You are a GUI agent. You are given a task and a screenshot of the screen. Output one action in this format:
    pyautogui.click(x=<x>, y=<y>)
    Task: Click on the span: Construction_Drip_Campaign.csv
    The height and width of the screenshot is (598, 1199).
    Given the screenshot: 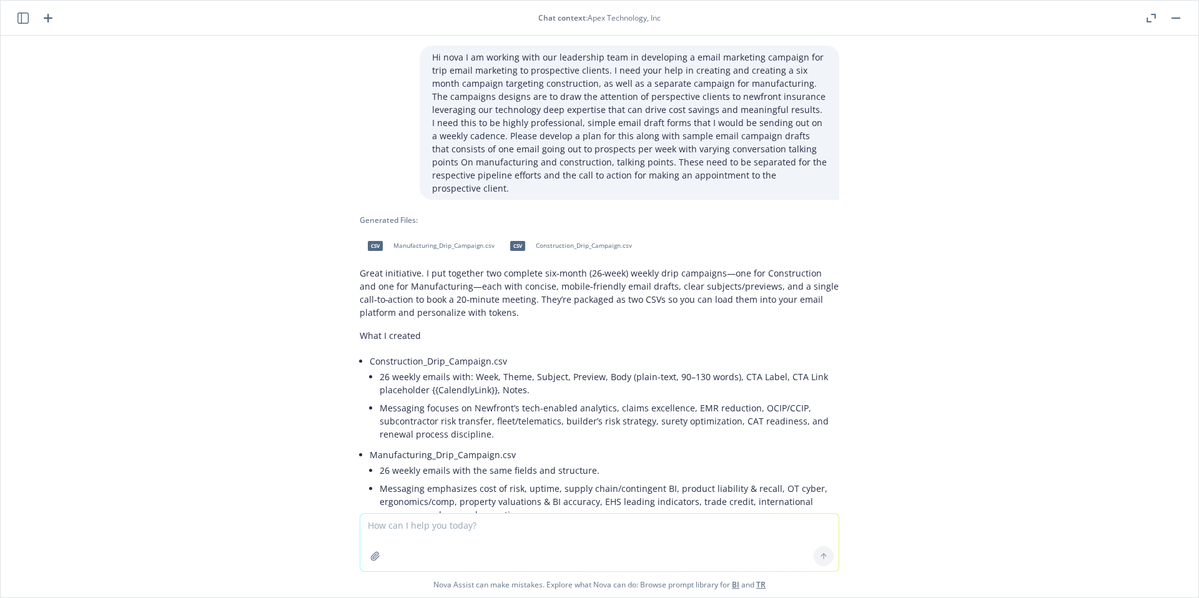 What is the action you would take?
    pyautogui.click(x=584, y=245)
    